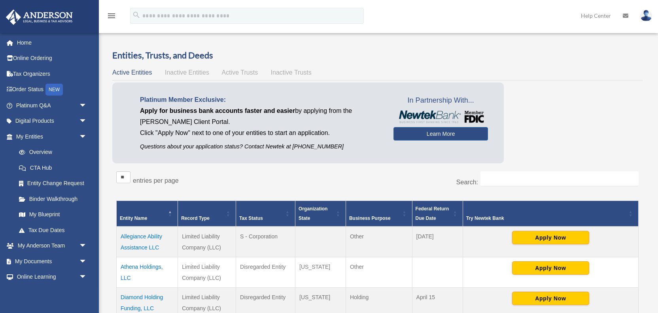 The height and width of the screenshot is (313, 658). Describe the element at coordinates (53, 199) in the screenshot. I see `a: Binder Walkthrough` at that location.